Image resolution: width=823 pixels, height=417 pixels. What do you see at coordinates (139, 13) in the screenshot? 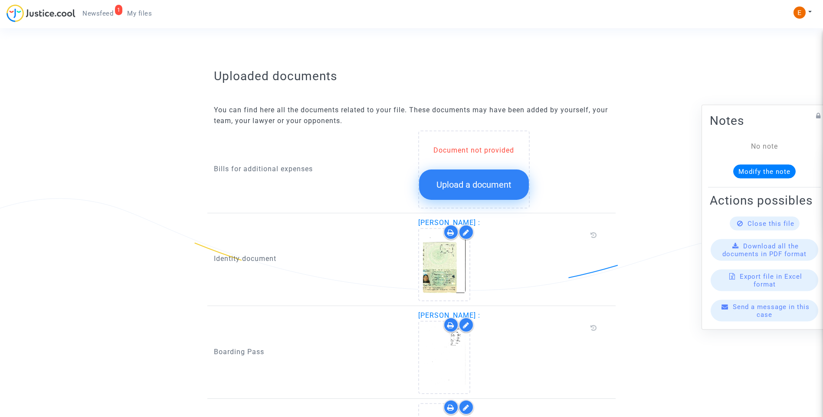
I see `a: My files` at bounding box center [139, 13].